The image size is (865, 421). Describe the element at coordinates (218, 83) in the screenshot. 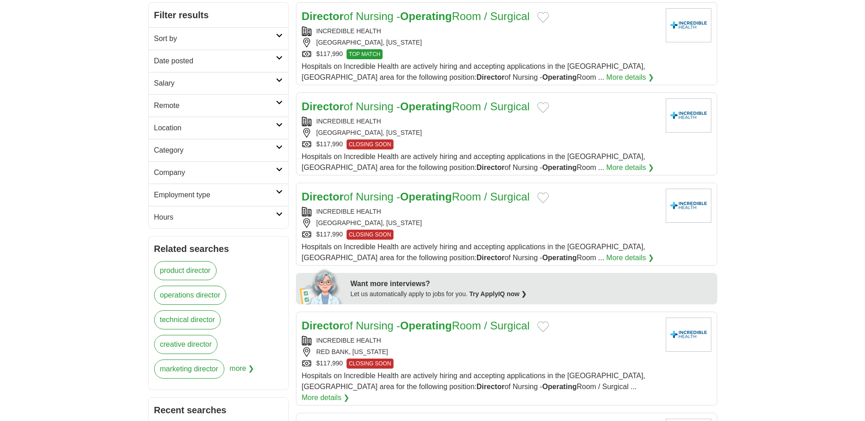

I see `a: Salary` at that location.